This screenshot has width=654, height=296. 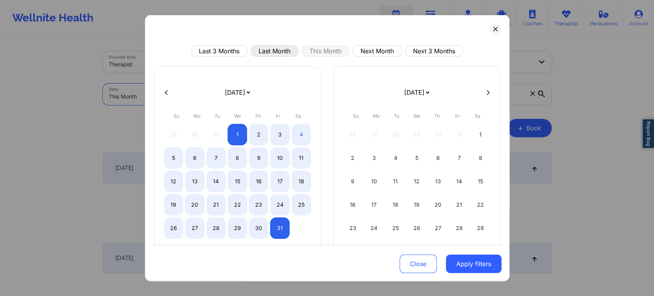 What do you see at coordinates (174, 228) in the screenshot?
I see `div: Sun Oct 26 2025` at bounding box center [174, 228].